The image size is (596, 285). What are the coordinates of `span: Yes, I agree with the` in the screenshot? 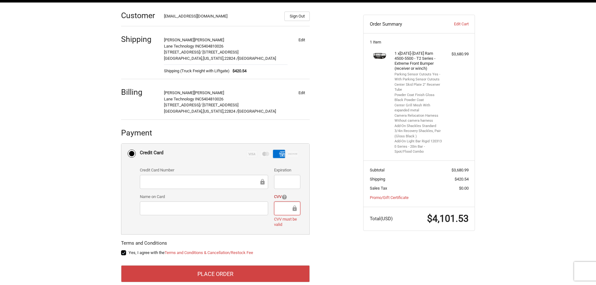 It's located at (191, 252).